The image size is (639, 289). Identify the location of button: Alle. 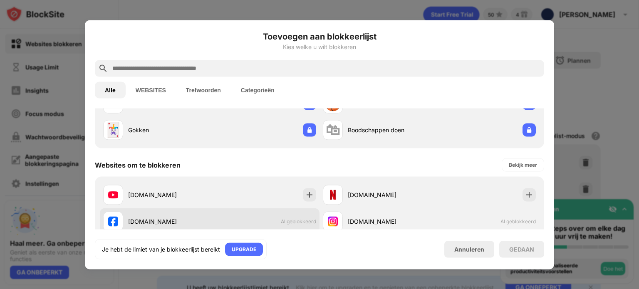
(110, 90).